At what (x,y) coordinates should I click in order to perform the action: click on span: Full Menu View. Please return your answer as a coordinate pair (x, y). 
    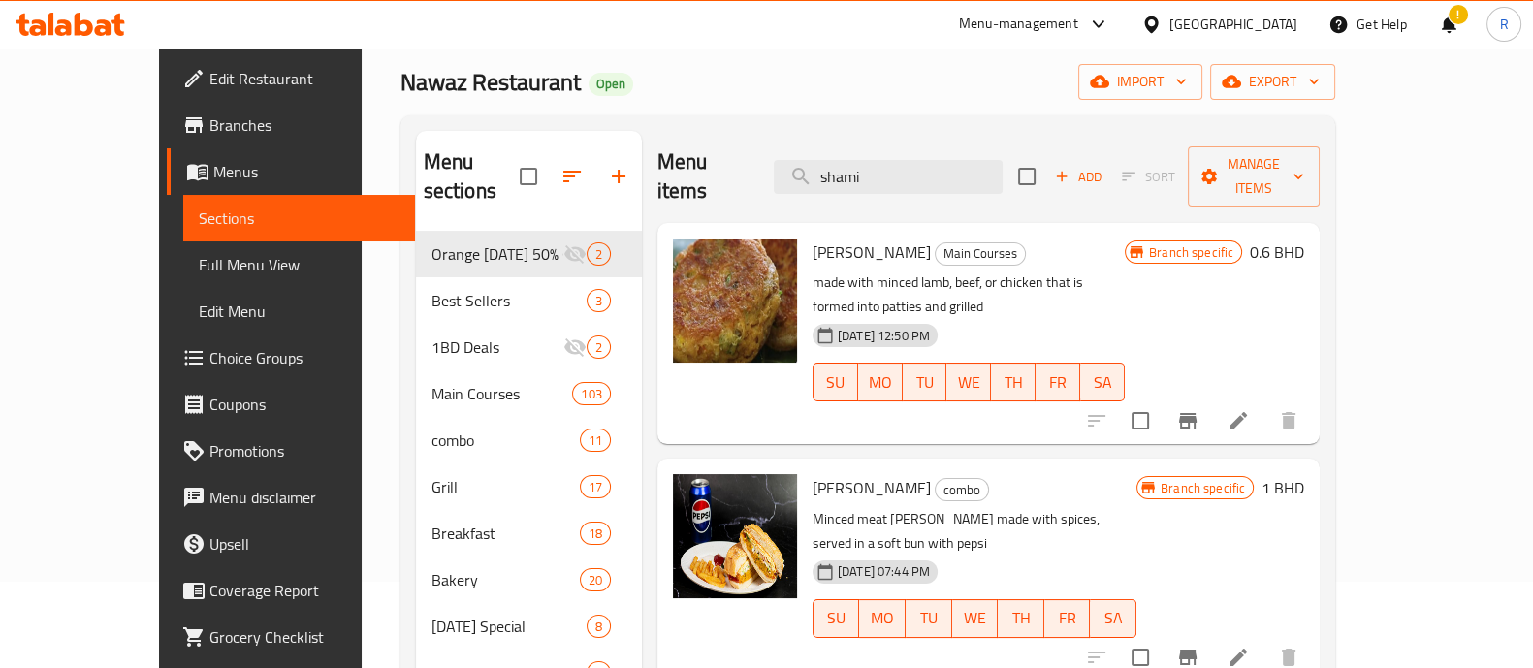
    Looking at the image, I should click on (299, 265).